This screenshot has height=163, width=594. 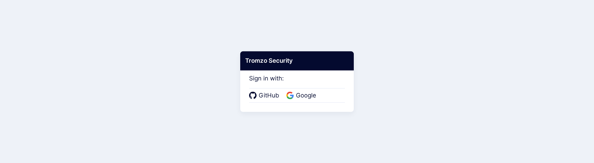 What do you see at coordinates (297, 61) in the screenshot?
I see `div: Tromzo Security` at bounding box center [297, 61].